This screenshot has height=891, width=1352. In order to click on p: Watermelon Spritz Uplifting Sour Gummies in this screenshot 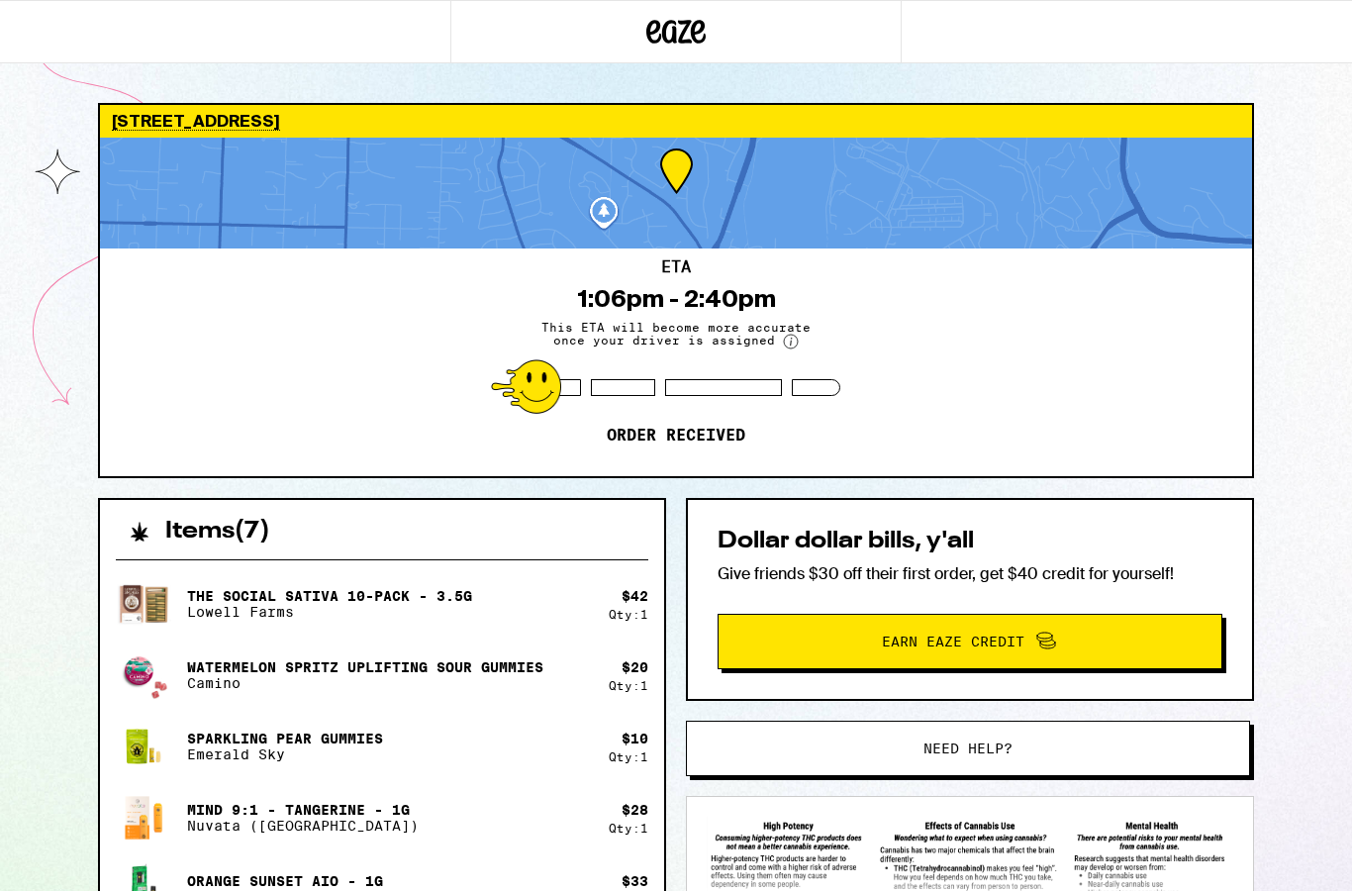, I will do `click(365, 667)`.